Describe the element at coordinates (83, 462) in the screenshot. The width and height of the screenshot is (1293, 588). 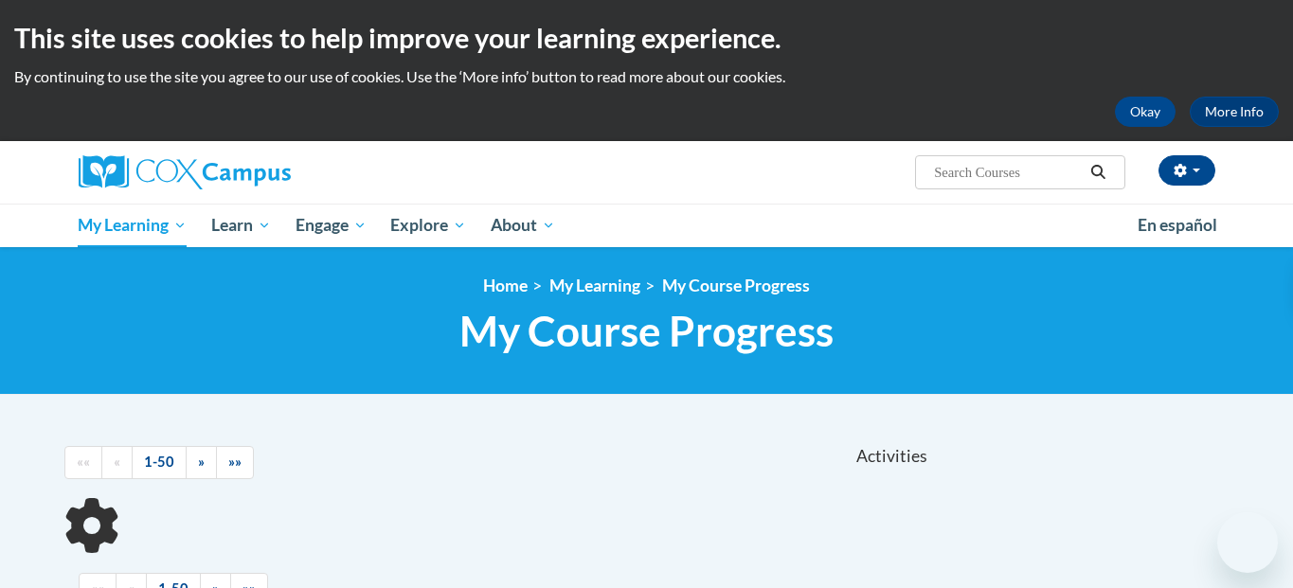
I see `a: Begining` at that location.